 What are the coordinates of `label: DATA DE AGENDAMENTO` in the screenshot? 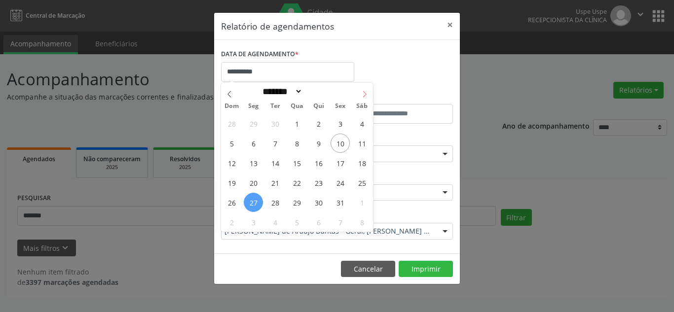 It's located at (260, 54).